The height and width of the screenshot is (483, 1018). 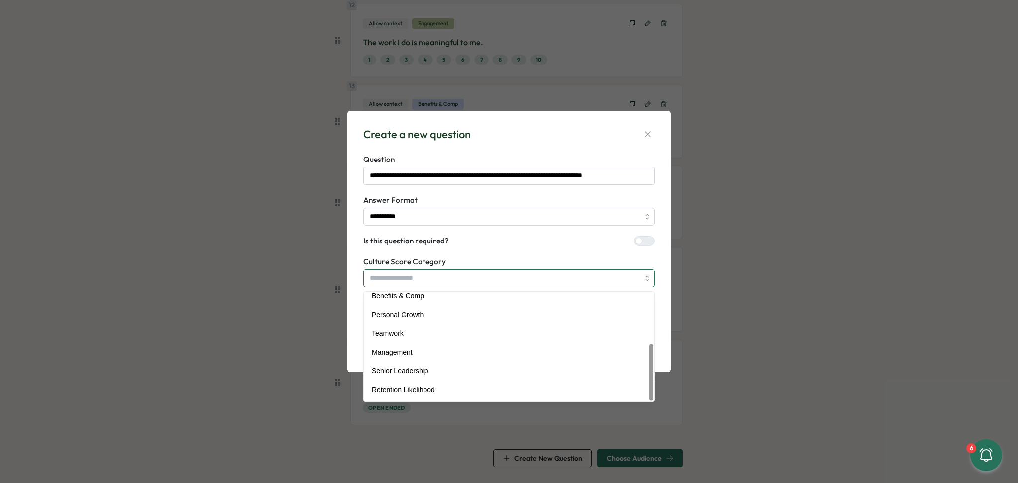 I want to click on div: Create a new question, so click(x=417, y=134).